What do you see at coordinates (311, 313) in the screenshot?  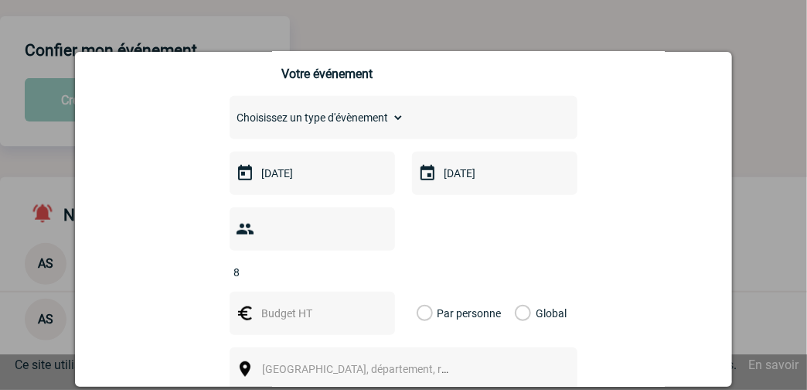 I see `input: Budget HT` at bounding box center [311, 313].